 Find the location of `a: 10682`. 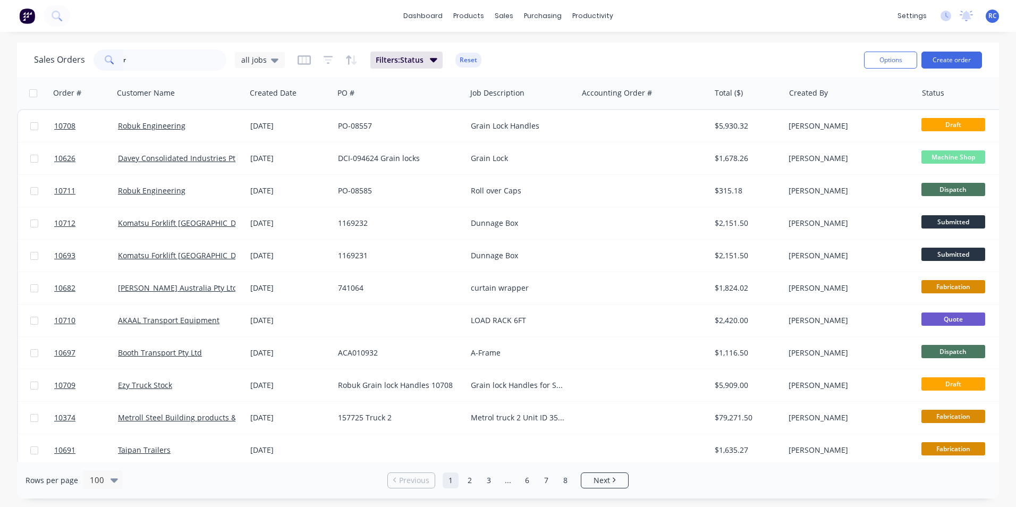

a: 10682 is located at coordinates (86, 288).